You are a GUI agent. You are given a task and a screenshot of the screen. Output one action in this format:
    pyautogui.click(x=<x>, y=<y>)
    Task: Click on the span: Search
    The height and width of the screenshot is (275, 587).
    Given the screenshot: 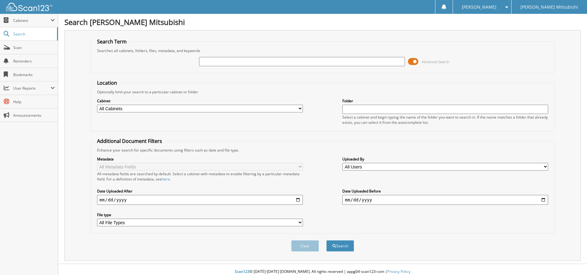 What is the action you would take?
    pyautogui.click(x=34, y=34)
    